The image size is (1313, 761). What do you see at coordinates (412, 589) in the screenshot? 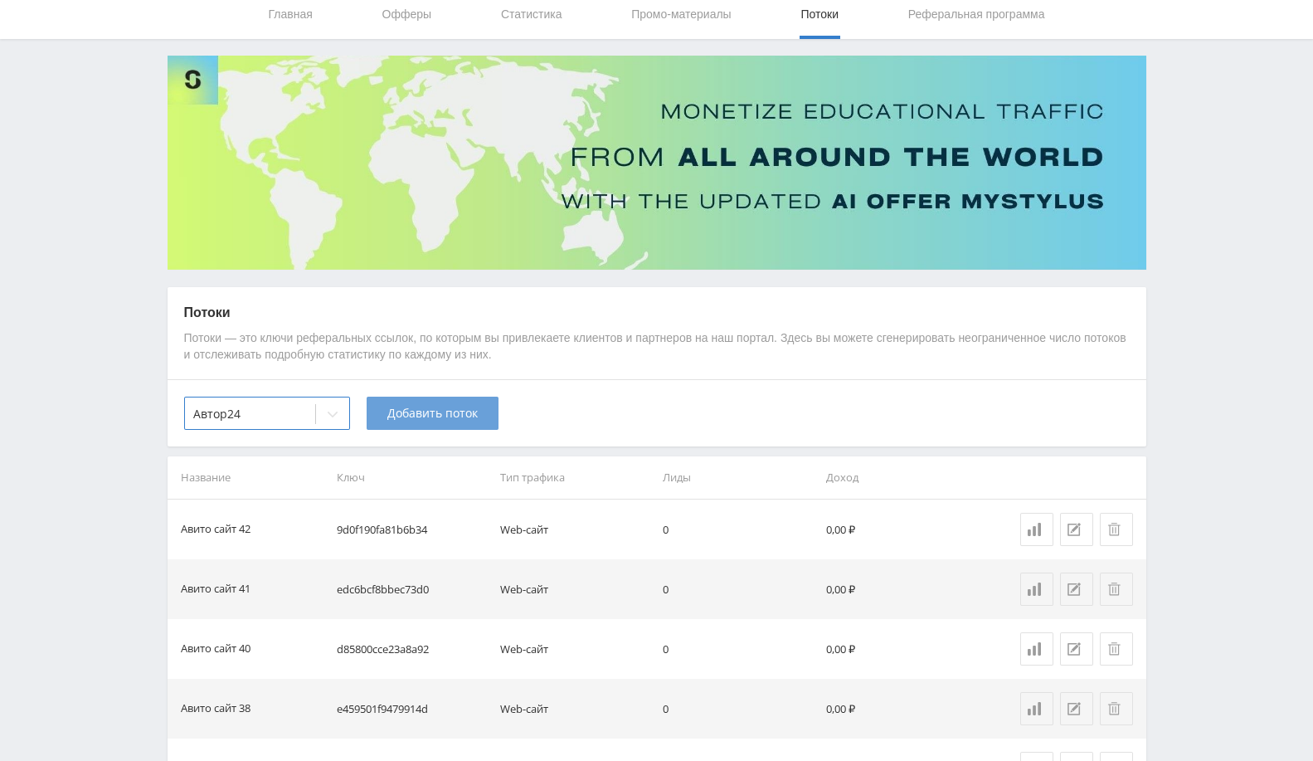
I see `td: edc6bcf8bbec73d0` at bounding box center [412, 589].